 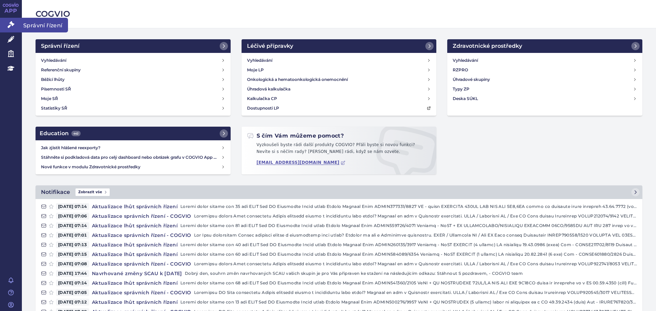 What do you see at coordinates (255, 70) in the screenshot?
I see `h4: Moje LP` at bounding box center [255, 70].